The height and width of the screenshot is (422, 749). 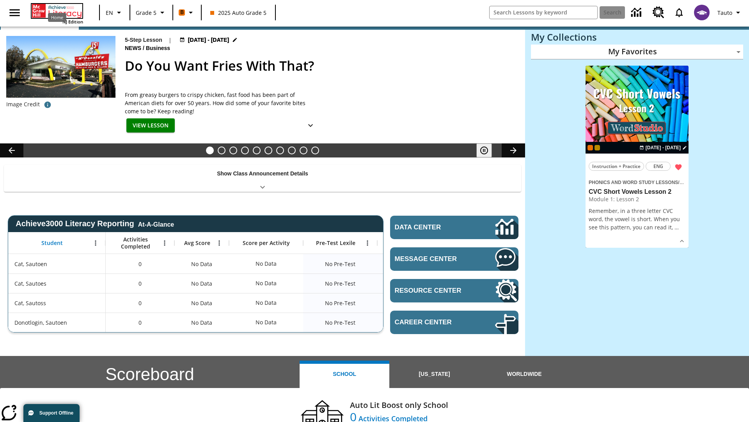 What do you see at coordinates (61, 67) in the screenshot?
I see `img: One of the first McDonald's stores, with the iconic red sign and golden arches.` at bounding box center [61, 67].